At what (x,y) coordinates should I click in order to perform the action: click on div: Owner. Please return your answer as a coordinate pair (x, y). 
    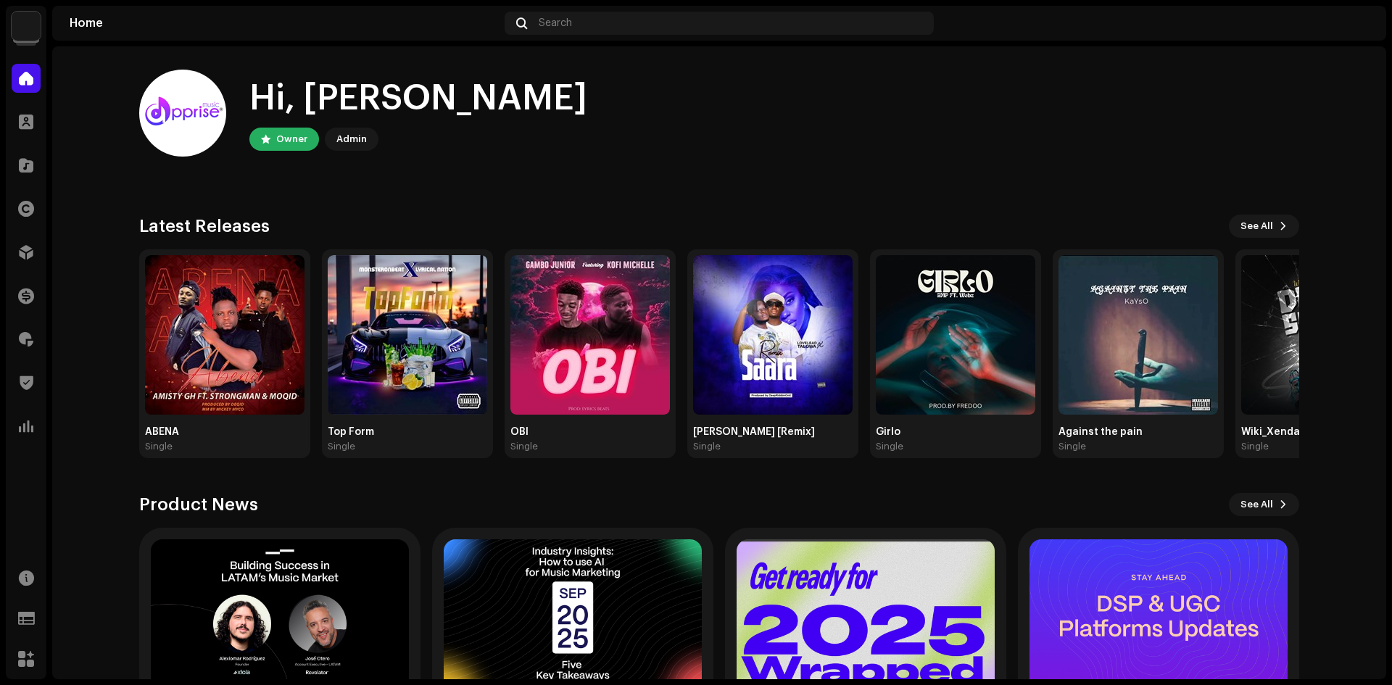
    Looking at the image, I should click on (291, 139).